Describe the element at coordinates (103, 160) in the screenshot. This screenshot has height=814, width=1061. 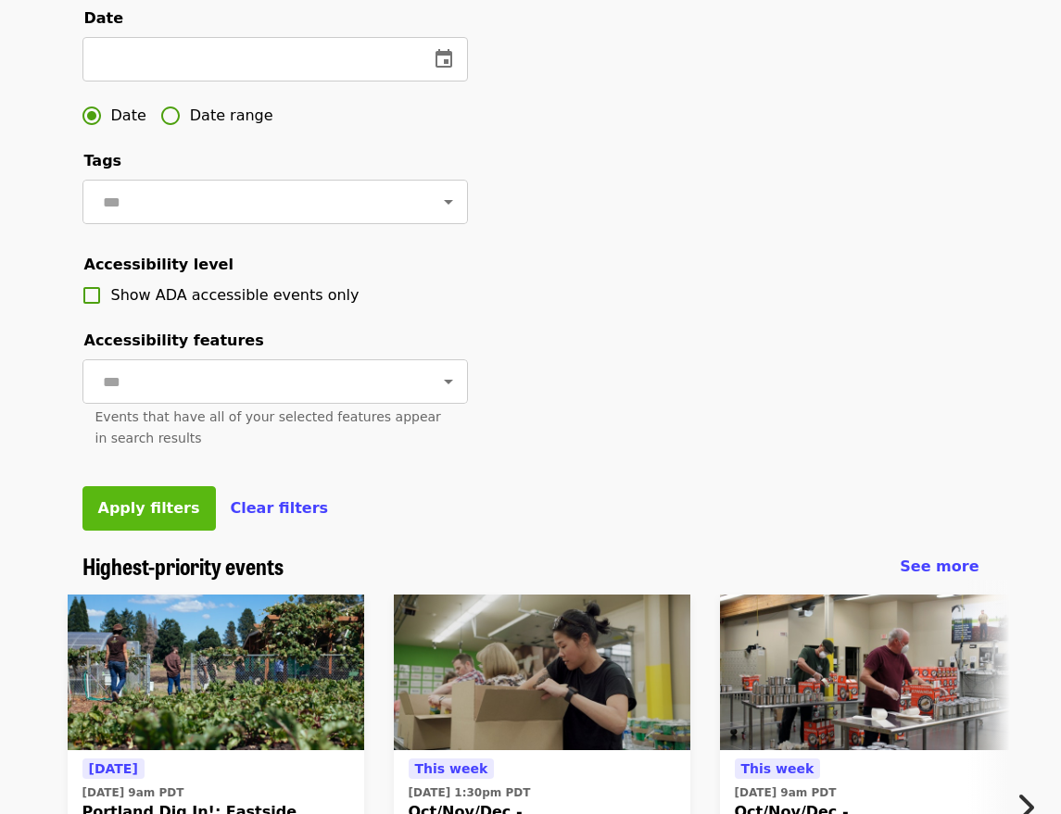
I see `span: Tags` at that location.